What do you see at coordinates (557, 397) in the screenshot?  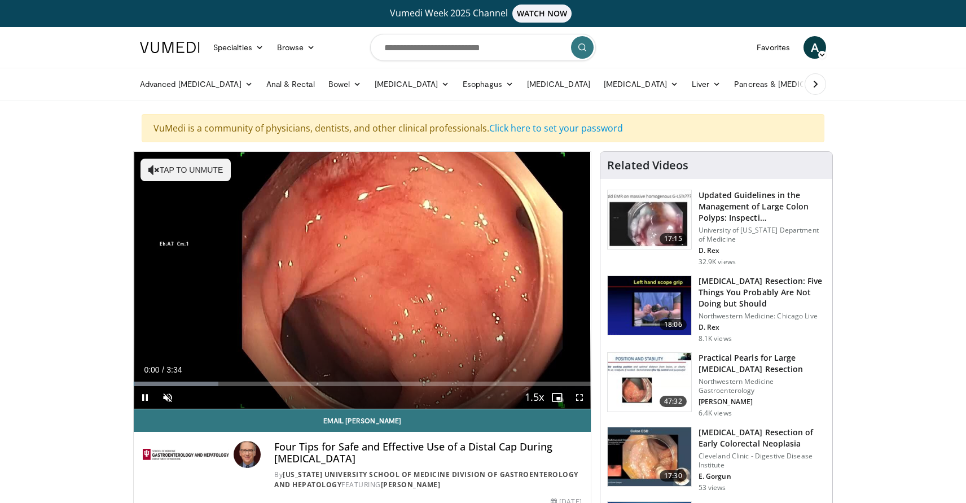 I see `button: Enable picture-in-picture mode` at bounding box center [557, 397].